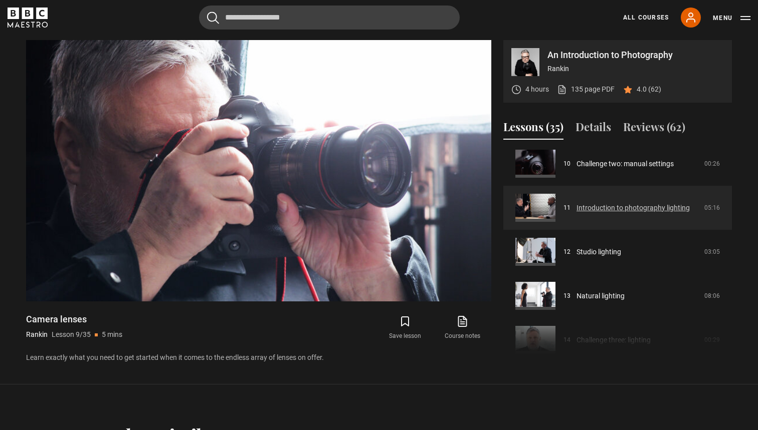 The image size is (758, 430). What do you see at coordinates (654, 129) in the screenshot?
I see `button: Reviews (62)` at bounding box center [654, 129].